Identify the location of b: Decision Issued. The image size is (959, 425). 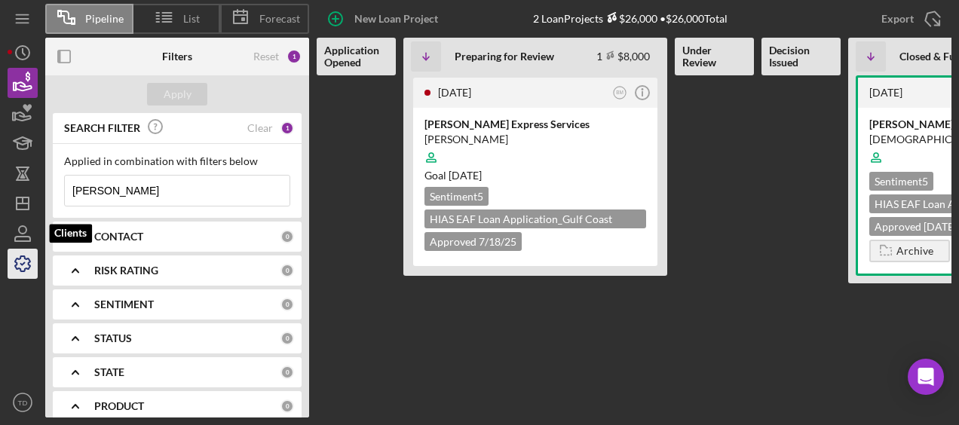
(801, 57).